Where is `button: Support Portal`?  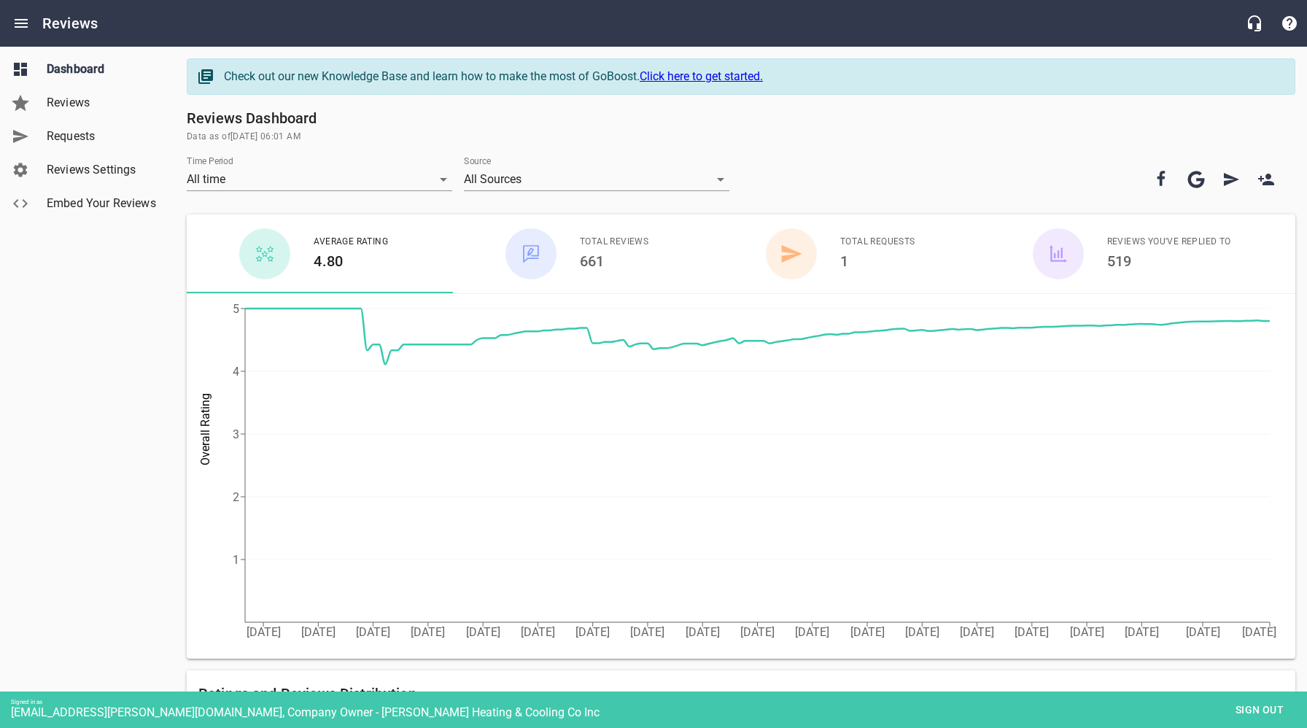 button: Support Portal is located at coordinates (1289, 23).